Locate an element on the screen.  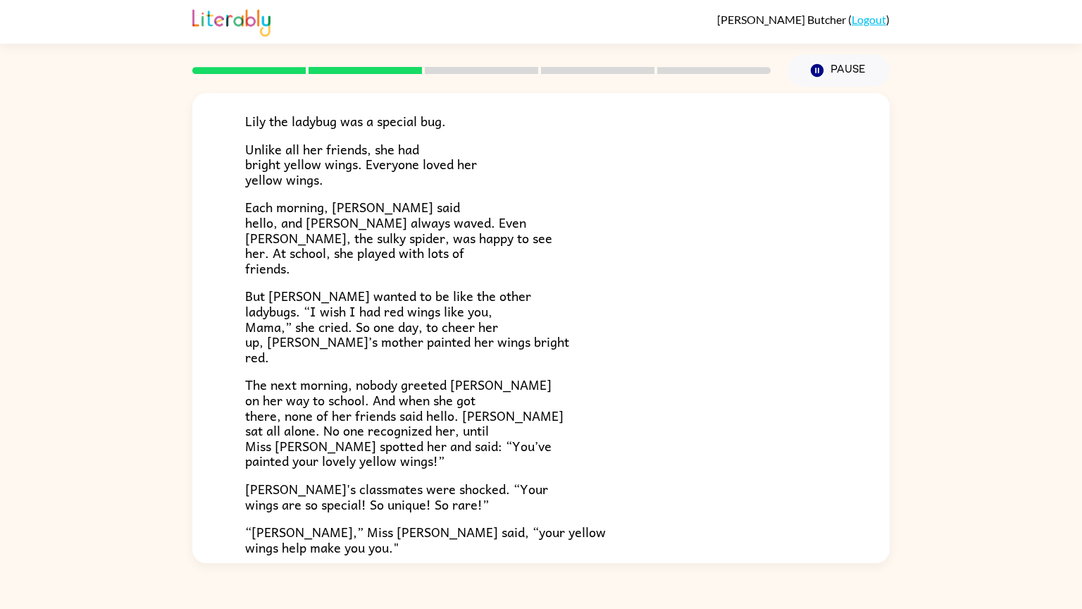
button: Pause is located at coordinates (838, 70).